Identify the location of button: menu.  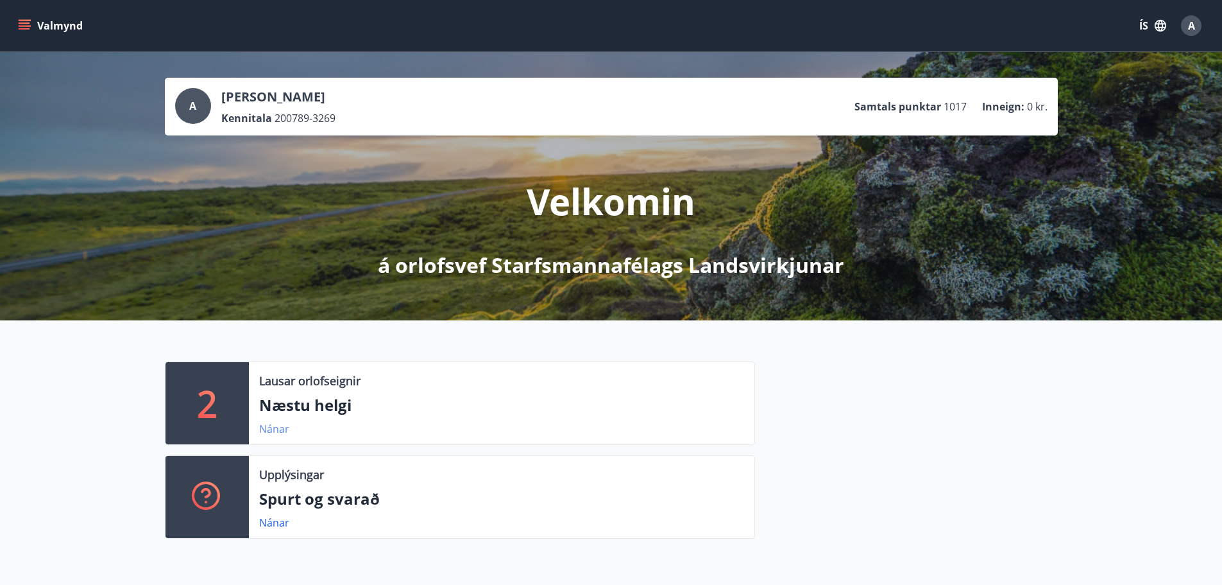
(51, 26).